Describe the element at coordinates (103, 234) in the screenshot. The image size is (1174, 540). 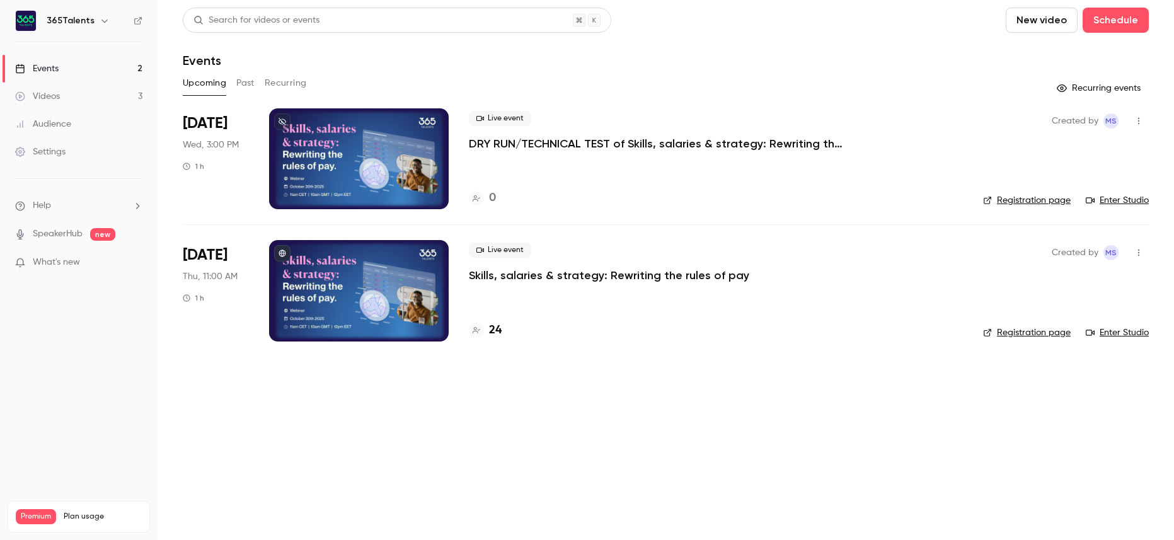
I see `span: new` at that location.